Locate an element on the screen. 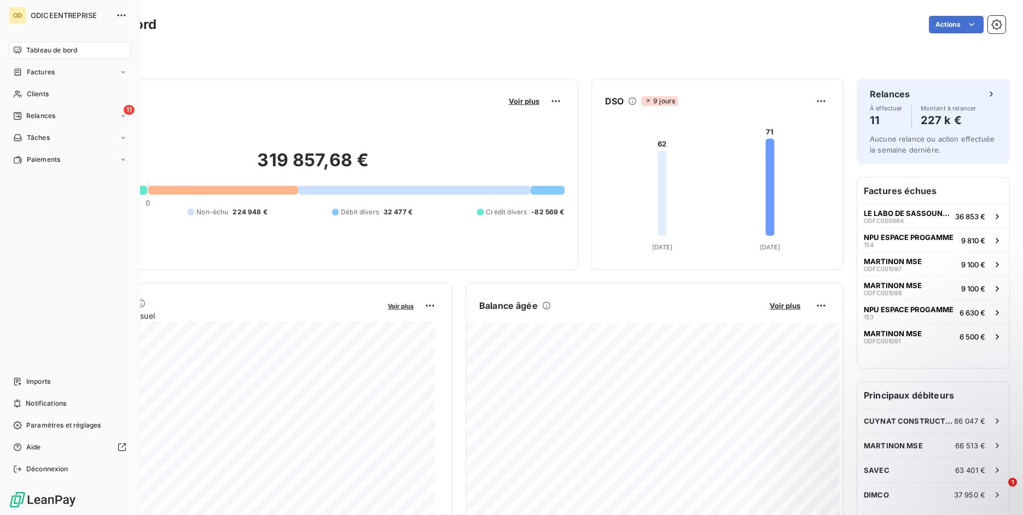  h4: 227 k € is located at coordinates (949, 120).